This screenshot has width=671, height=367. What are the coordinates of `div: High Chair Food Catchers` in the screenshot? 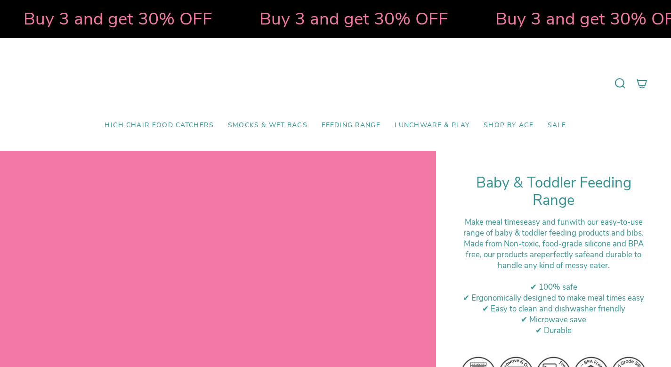 It's located at (159, 125).